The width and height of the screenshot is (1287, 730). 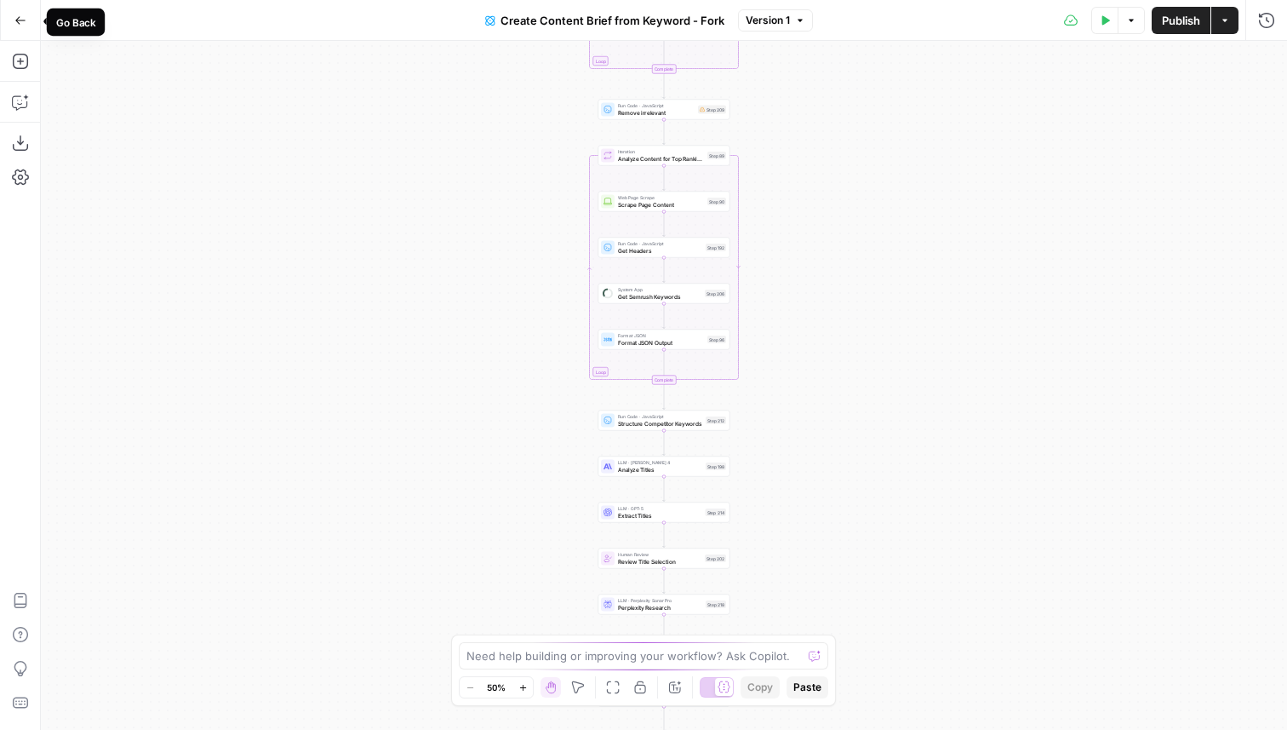 I want to click on div: Run Code · JavaScriptStructure Competitor KeywordsStep 212, so click(x=664, y=421).